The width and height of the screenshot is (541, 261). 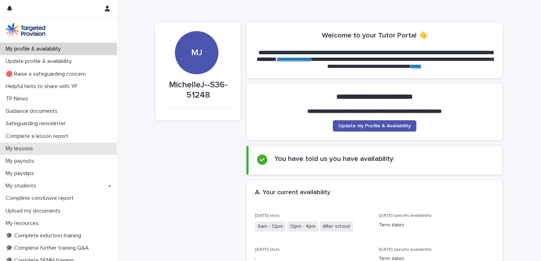 I want to click on span: 8am - 12pm, so click(x=270, y=226).